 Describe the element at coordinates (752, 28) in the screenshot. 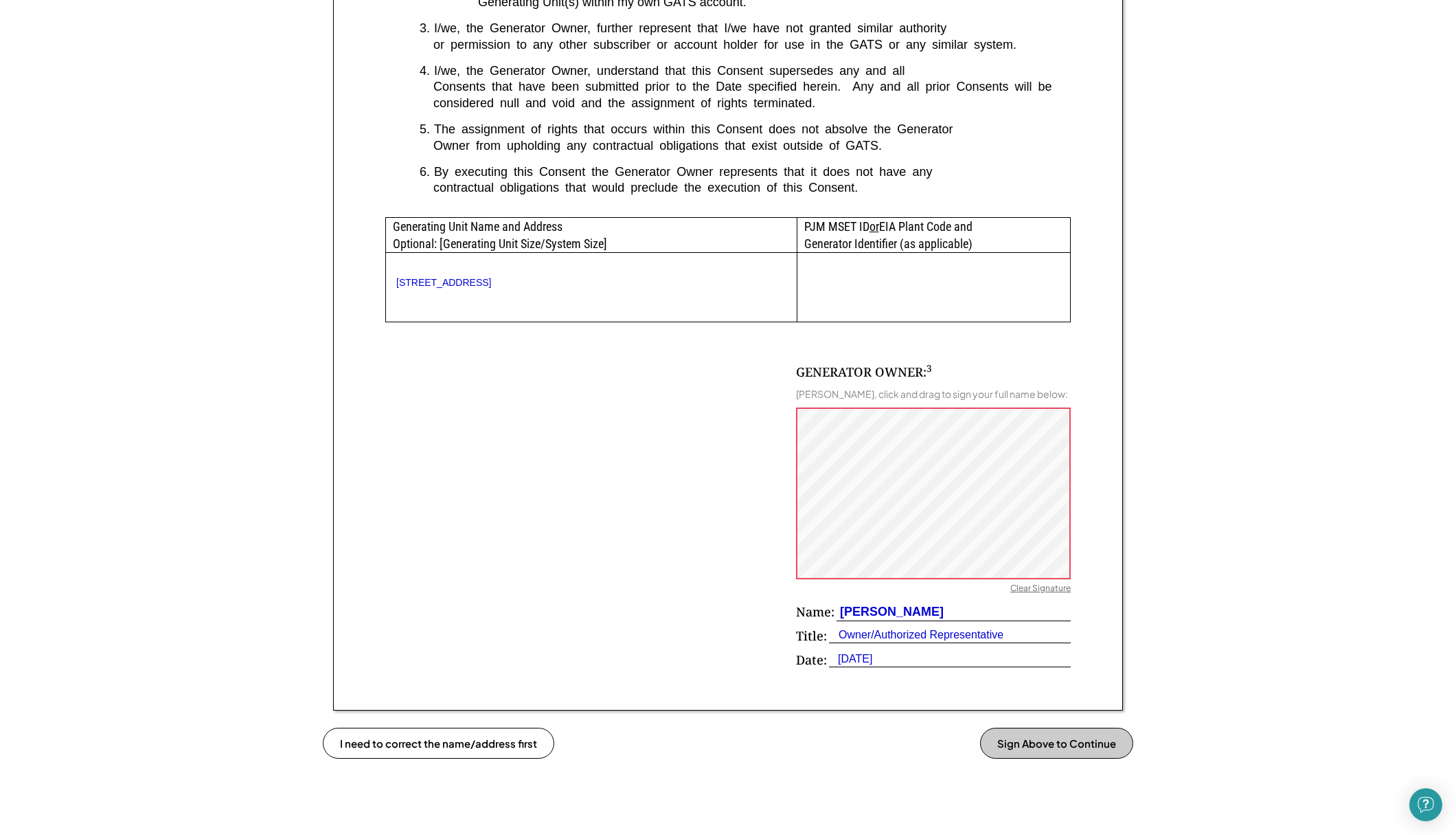

I see `div: I/we, the Generator Owner, further represent that I/we have not granted similar authority` at that location.